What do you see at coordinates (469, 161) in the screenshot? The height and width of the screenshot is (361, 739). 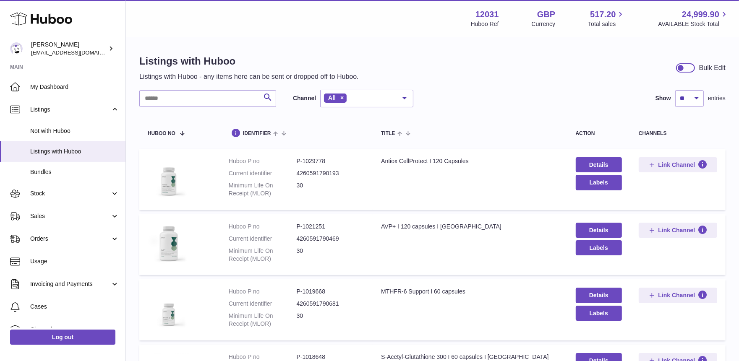 I see `div: Antiox CellProtect I 120 Capsules` at bounding box center [469, 161].